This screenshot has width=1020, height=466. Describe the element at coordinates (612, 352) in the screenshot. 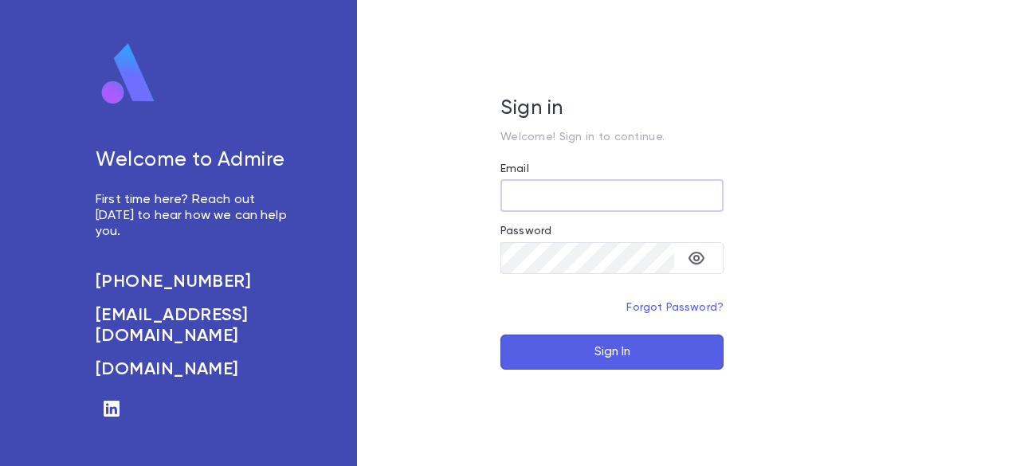

I see `button: Sign In` at that location.